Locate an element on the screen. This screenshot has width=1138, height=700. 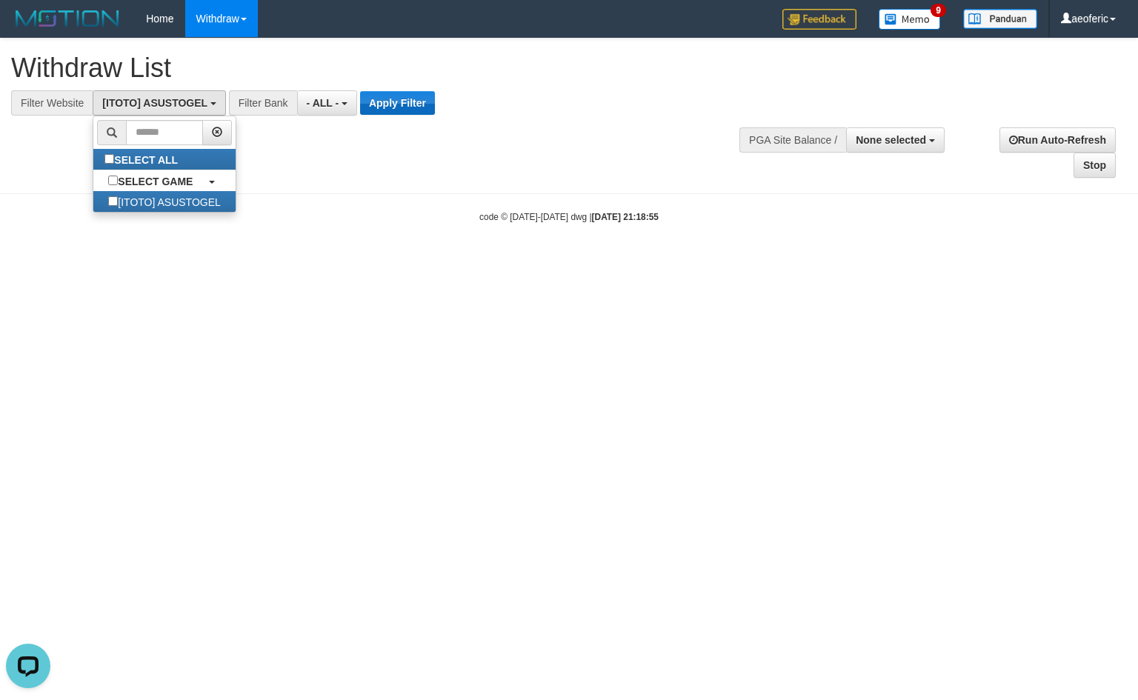
div: Filter Bank is located at coordinates (263, 103).